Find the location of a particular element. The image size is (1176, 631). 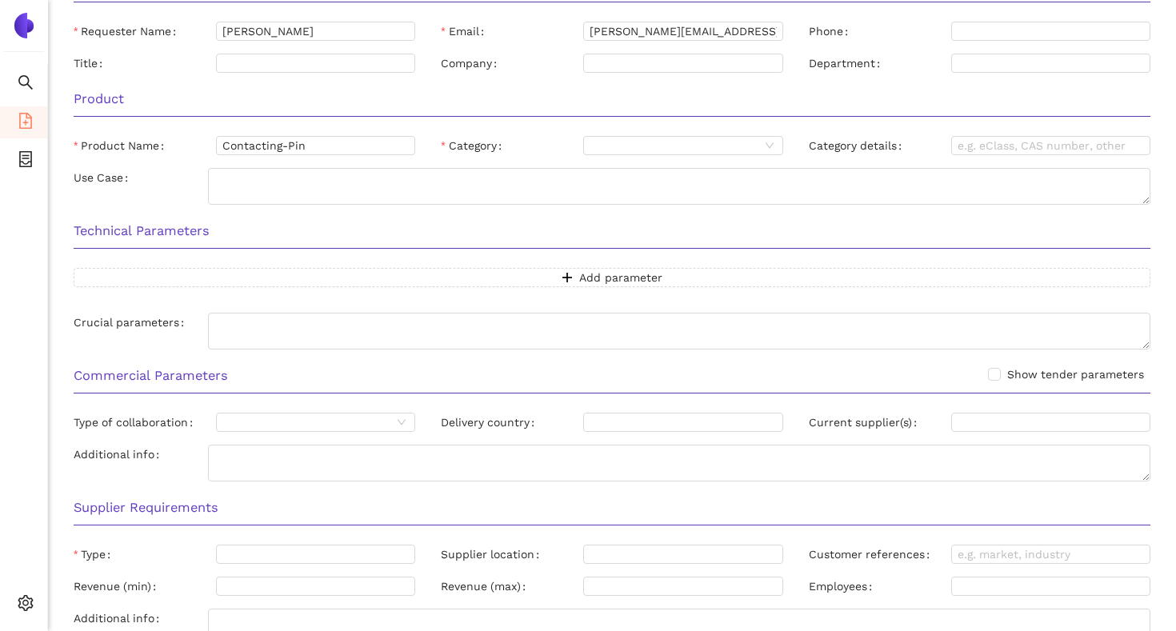

span: file-add is located at coordinates (26, 123).